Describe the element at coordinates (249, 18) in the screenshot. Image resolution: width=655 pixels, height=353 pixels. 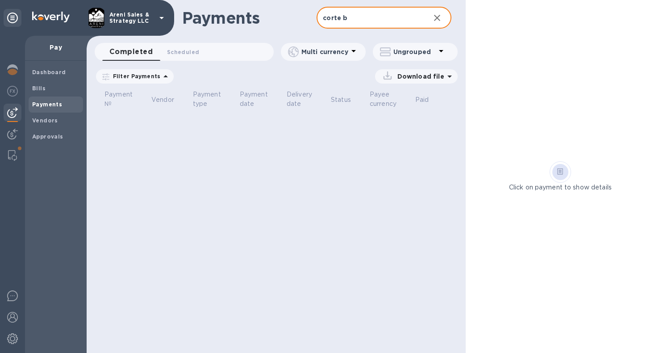
I see `h1: Payments` at that location.